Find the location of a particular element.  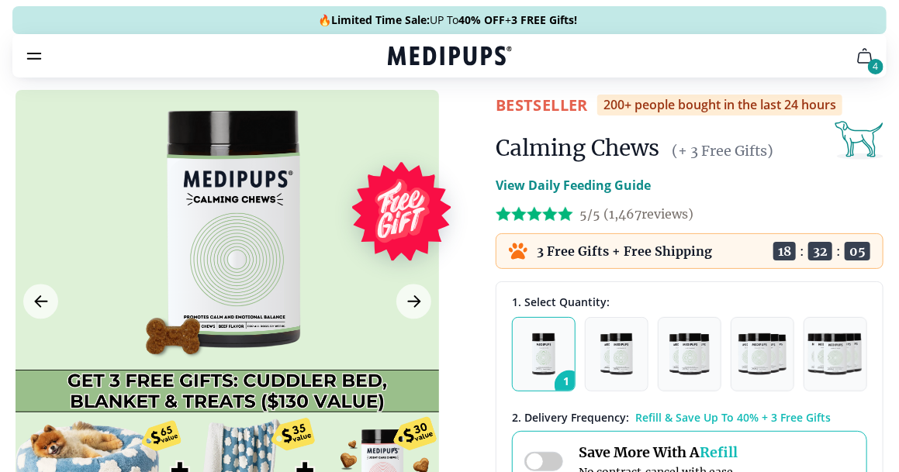

button: burger-menu is located at coordinates (34, 56).